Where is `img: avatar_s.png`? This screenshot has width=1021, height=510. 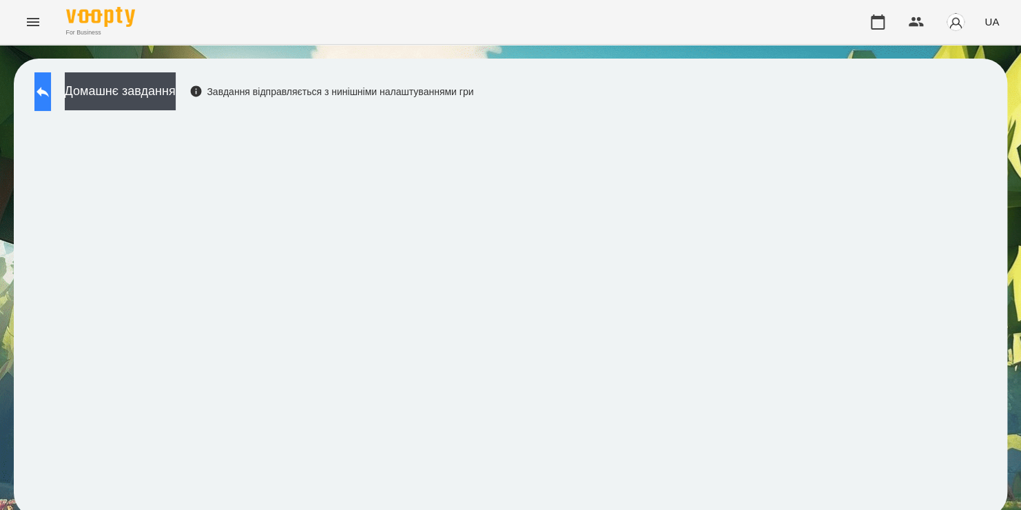
img: avatar_s.png is located at coordinates (956, 22).